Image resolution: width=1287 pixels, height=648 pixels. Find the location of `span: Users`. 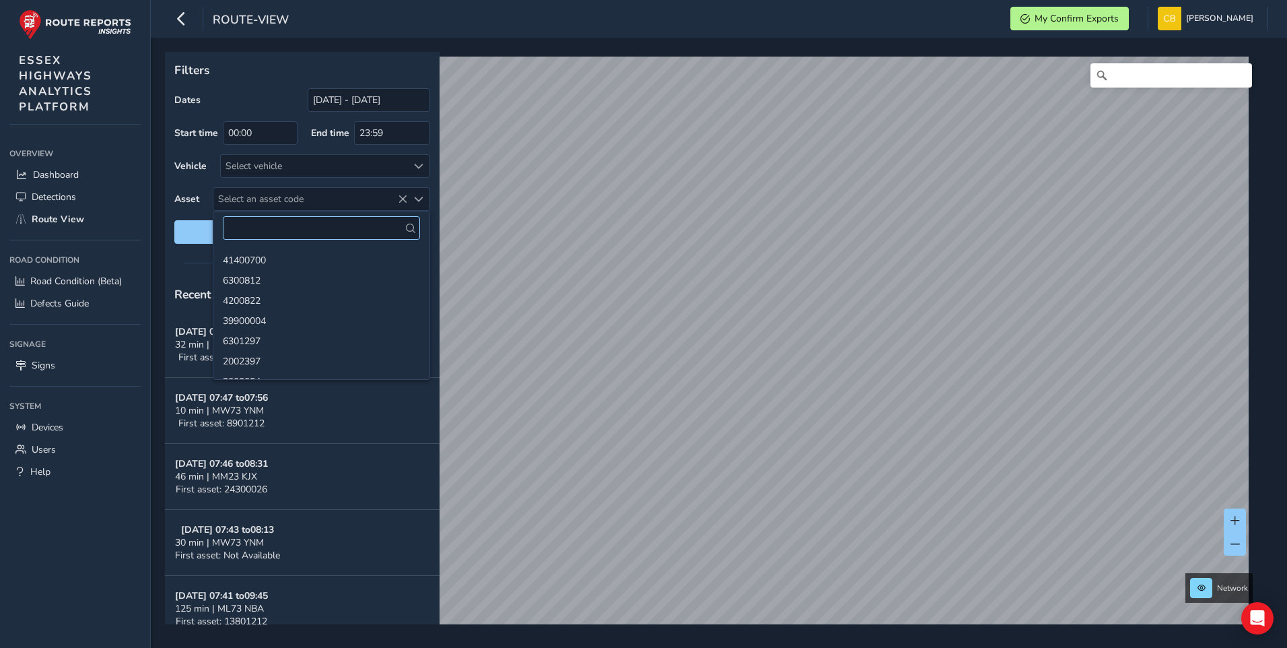

span: Users is located at coordinates (44, 449).